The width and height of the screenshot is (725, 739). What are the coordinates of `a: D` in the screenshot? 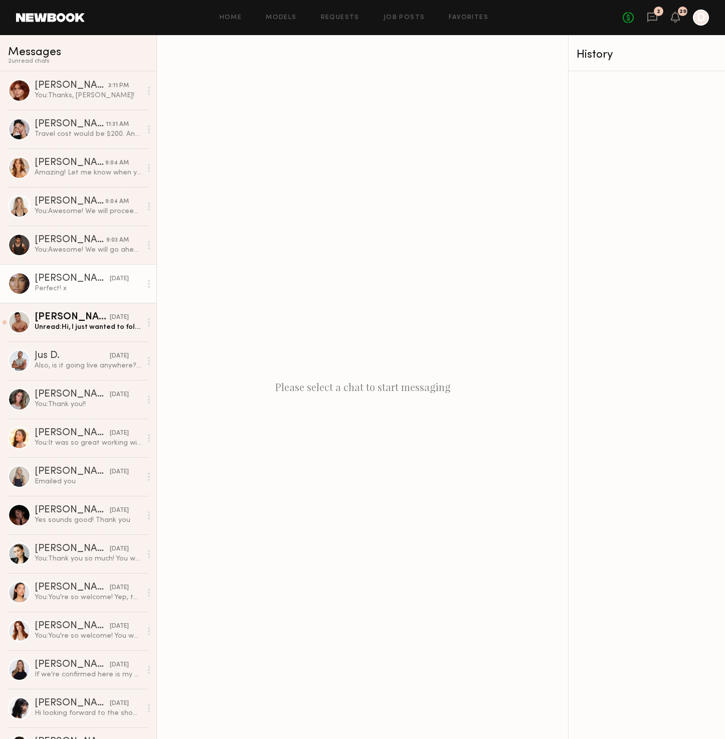 It's located at (700, 18).